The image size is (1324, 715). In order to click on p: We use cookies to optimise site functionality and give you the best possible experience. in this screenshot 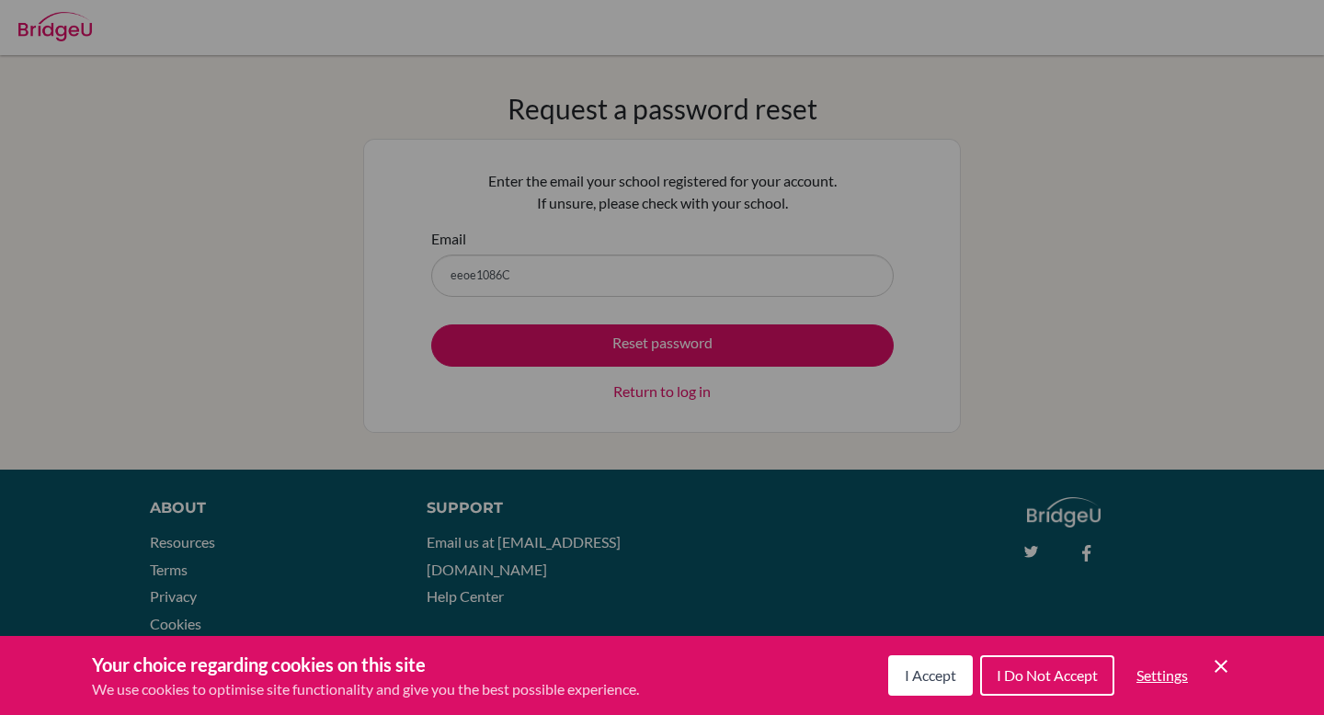, I will do `click(365, 690)`.